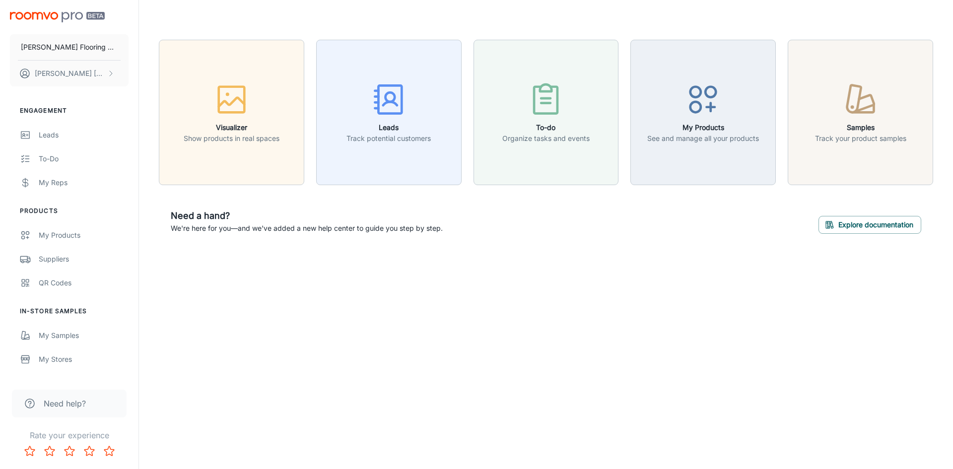 The height and width of the screenshot is (469, 953). I want to click on p: We're here for you—and we've added a new help center to guide you step by step., so click(307, 228).